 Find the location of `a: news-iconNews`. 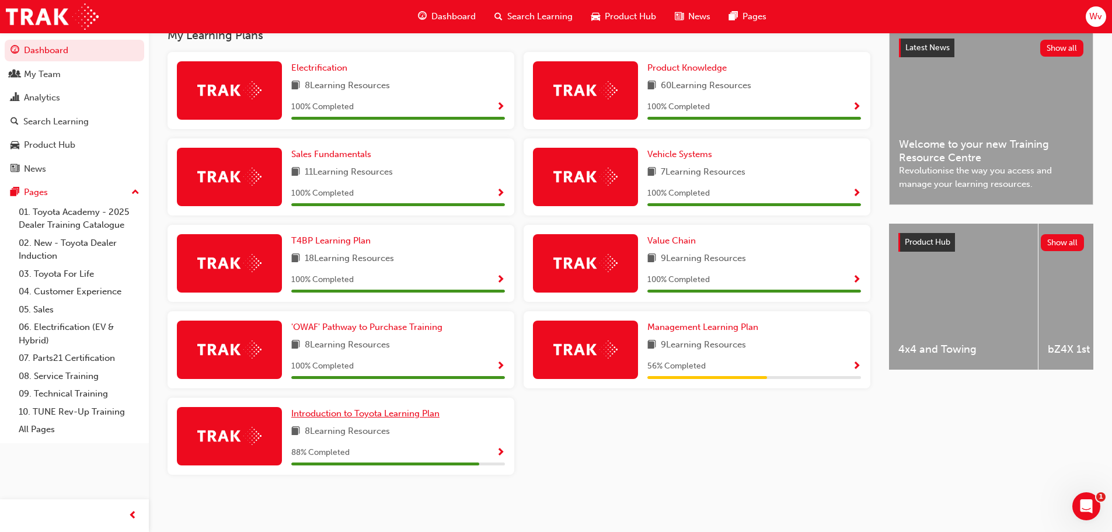

a: news-iconNews is located at coordinates (692, 16).